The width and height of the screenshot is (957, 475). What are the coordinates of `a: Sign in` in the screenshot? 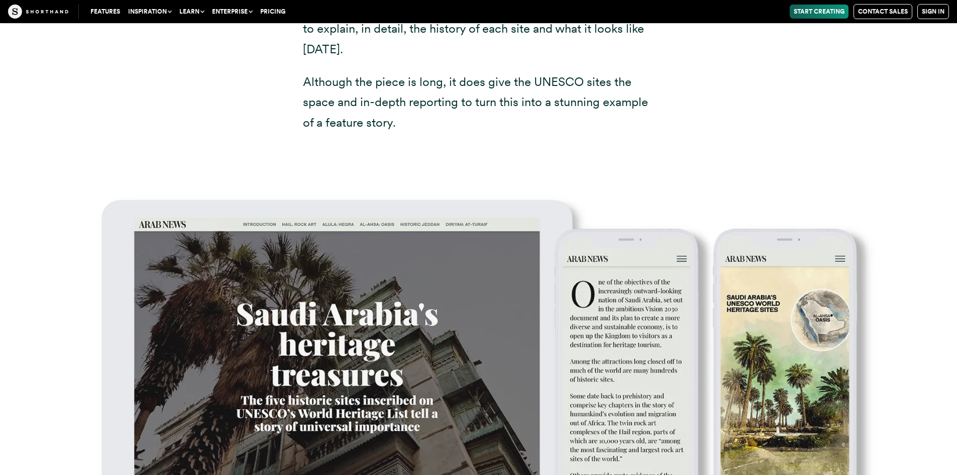 It's located at (933, 12).